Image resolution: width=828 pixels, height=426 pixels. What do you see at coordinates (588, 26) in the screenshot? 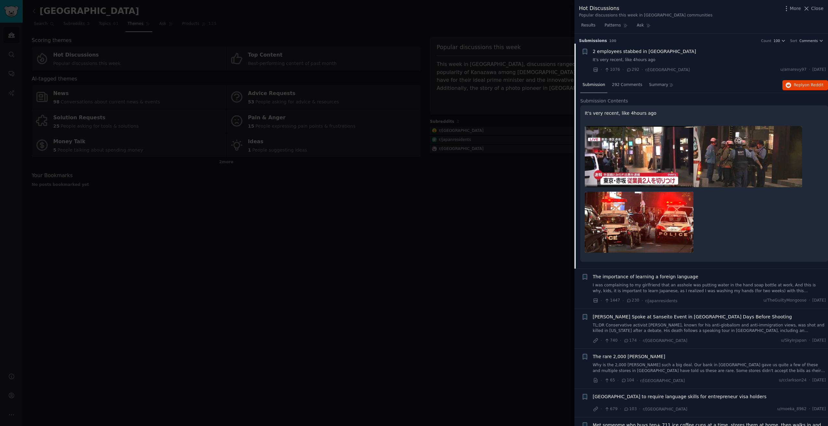
I see `span: Results` at bounding box center [588, 26].